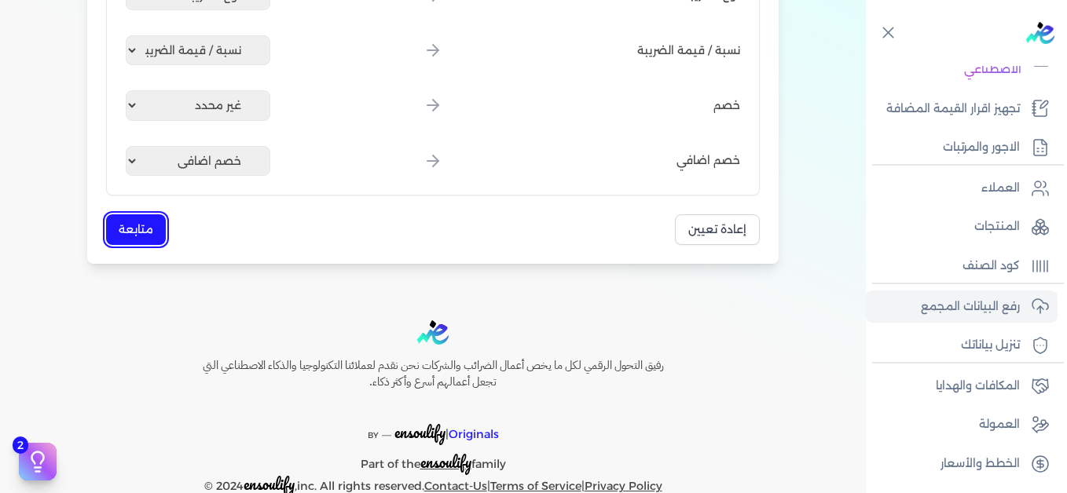  What do you see at coordinates (962, 189) in the screenshot?
I see `a: العملاء` at bounding box center [962, 189].